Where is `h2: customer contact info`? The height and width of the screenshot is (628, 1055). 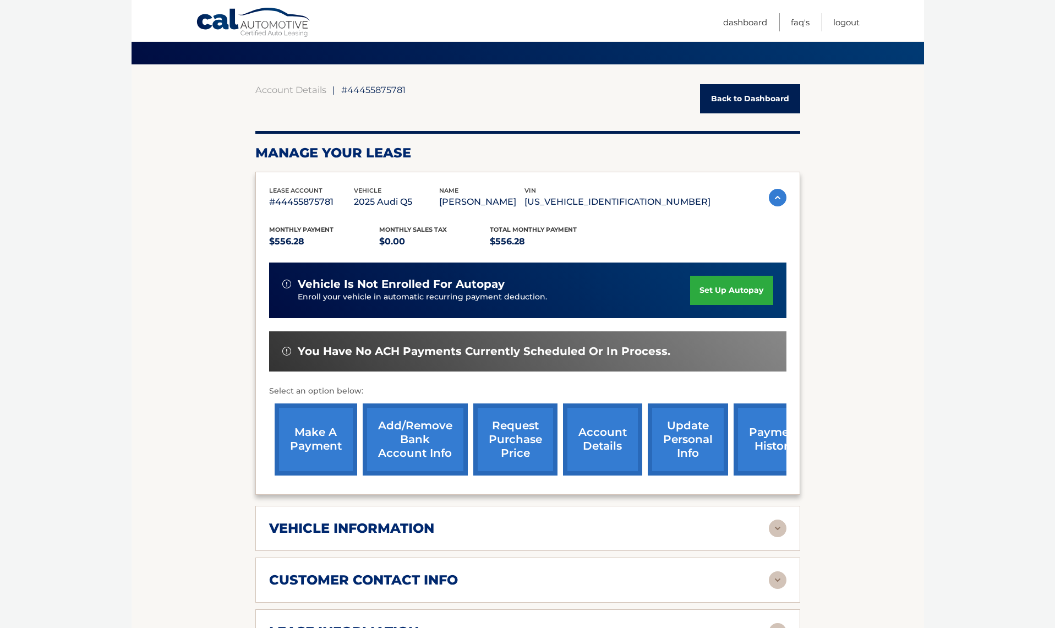
h2: customer contact info is located at coordinates (363, 580).